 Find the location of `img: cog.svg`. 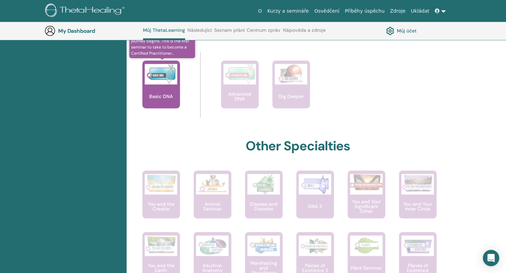

img: cog.svg is located at coordinates (390, 31).